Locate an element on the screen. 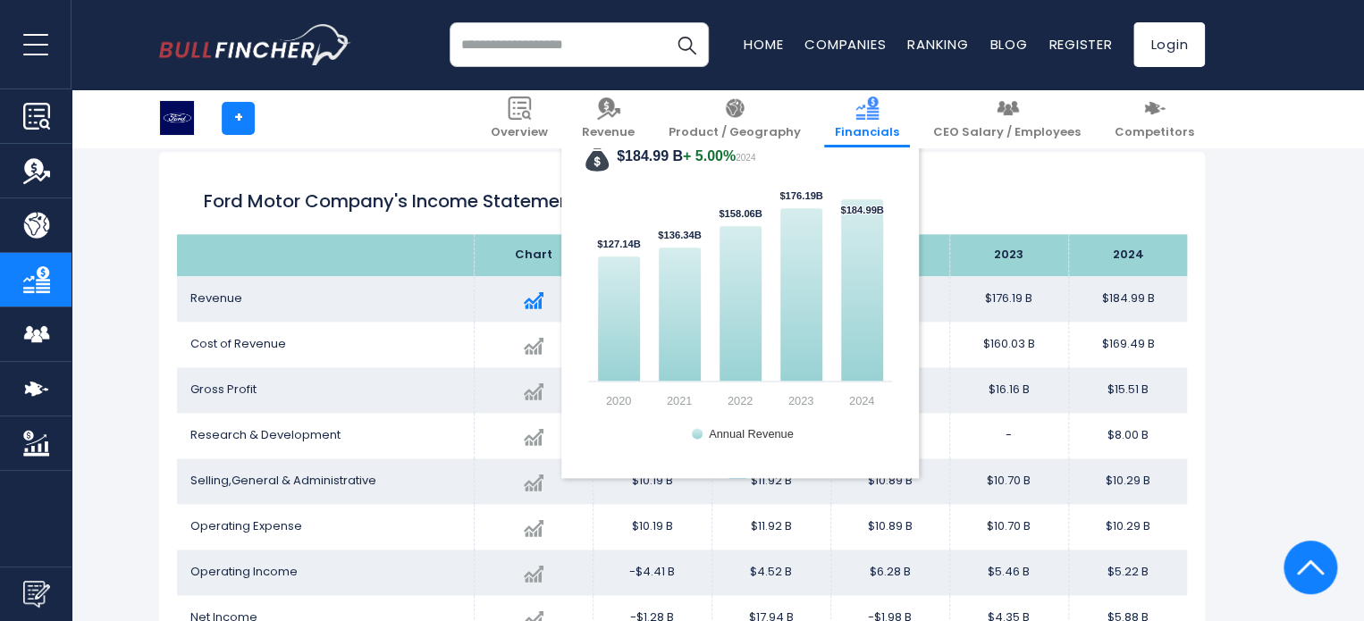  span: Competitors is located at coordinates (1154, 132).